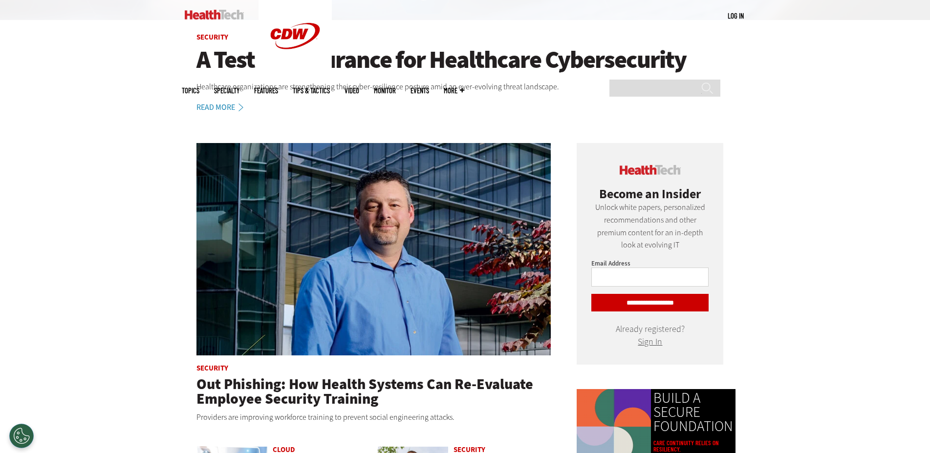 Image resolution: width=930 pixels, height=453 pixels. What do you see at coordinates (311, 90) in the screenshot?
I see `a: Tips & Tactics` at bounding box center [311, 90].